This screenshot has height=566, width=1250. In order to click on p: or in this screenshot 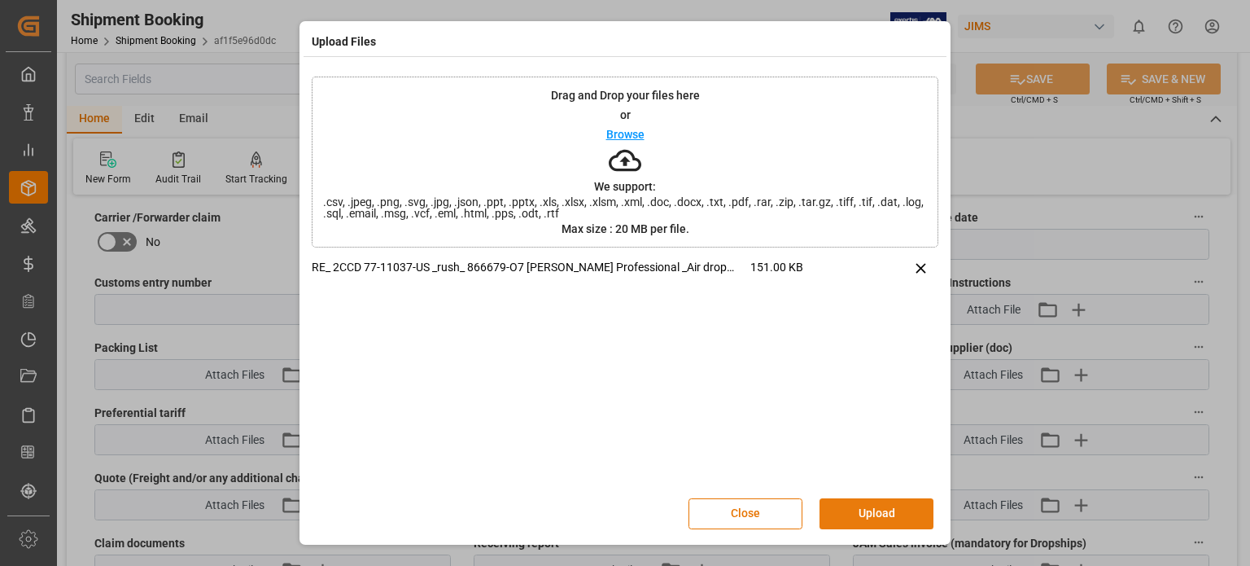, I will do `click(625, 115)`.